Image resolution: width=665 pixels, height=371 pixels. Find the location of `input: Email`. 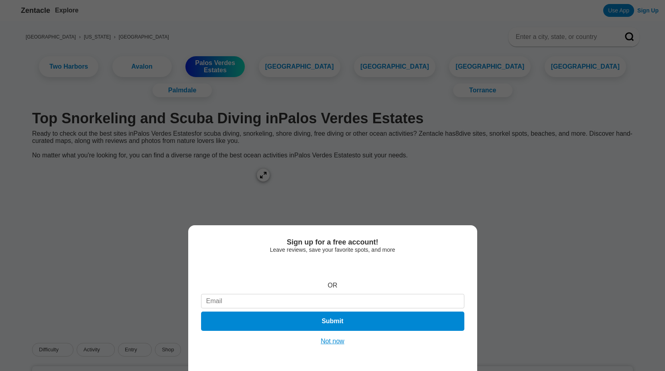

input: Email is located at coordinates (333, 301).